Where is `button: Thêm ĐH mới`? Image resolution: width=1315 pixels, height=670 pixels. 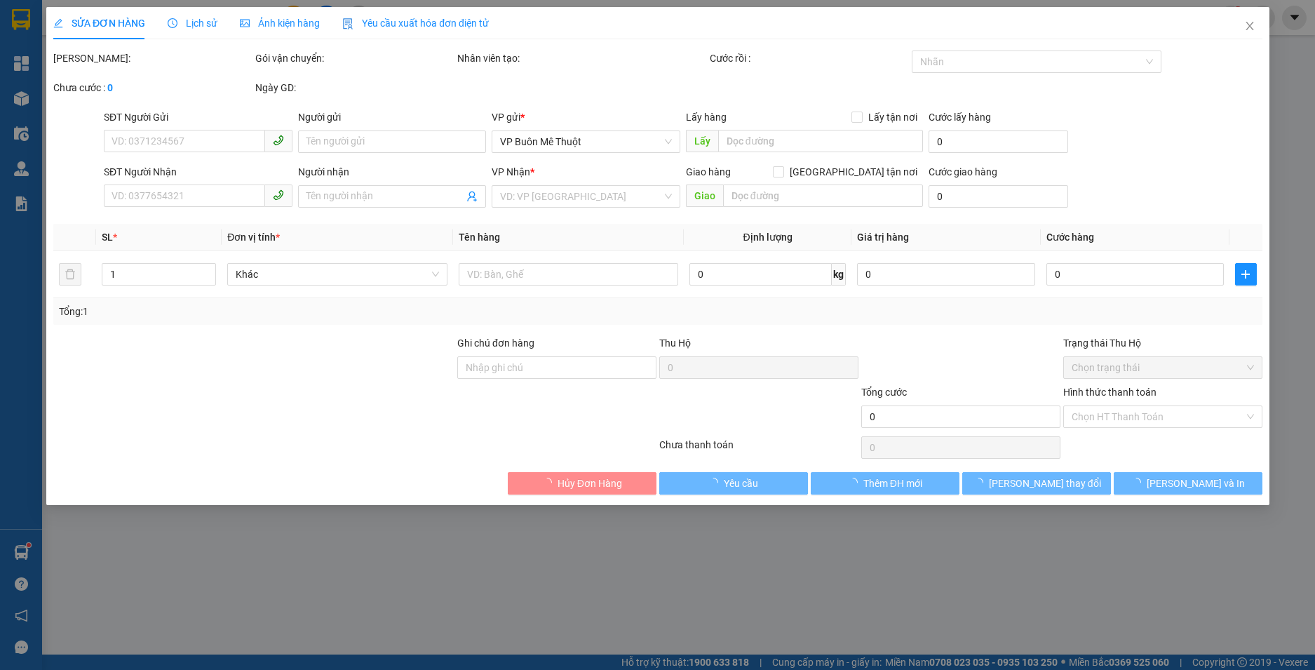
button: Thêm ĐH mới is located at coordinates (884, 483).